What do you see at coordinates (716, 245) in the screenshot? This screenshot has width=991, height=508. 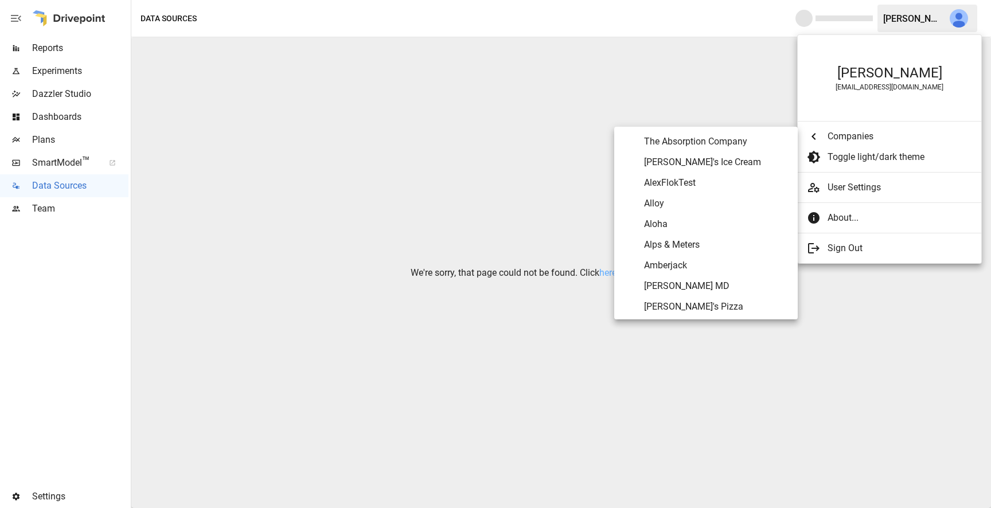 I see `span: Alps & Meters` at bounding box center [716, 245].